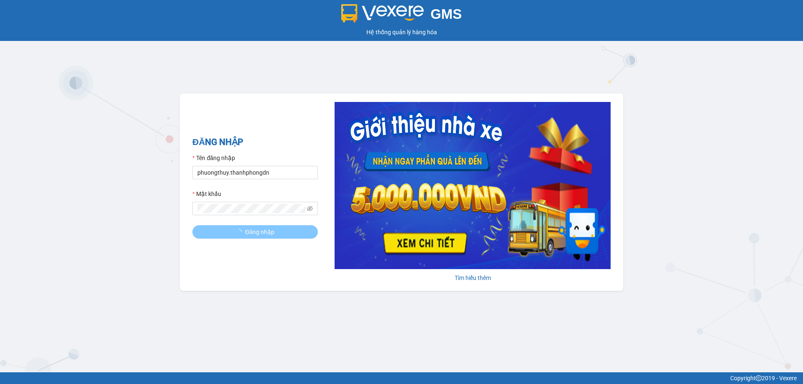 The image size is (803, 384). What do you see at coordinates (401, 16) in the screenshot?
I see `a: GMS` at bounding box center [401, 16].